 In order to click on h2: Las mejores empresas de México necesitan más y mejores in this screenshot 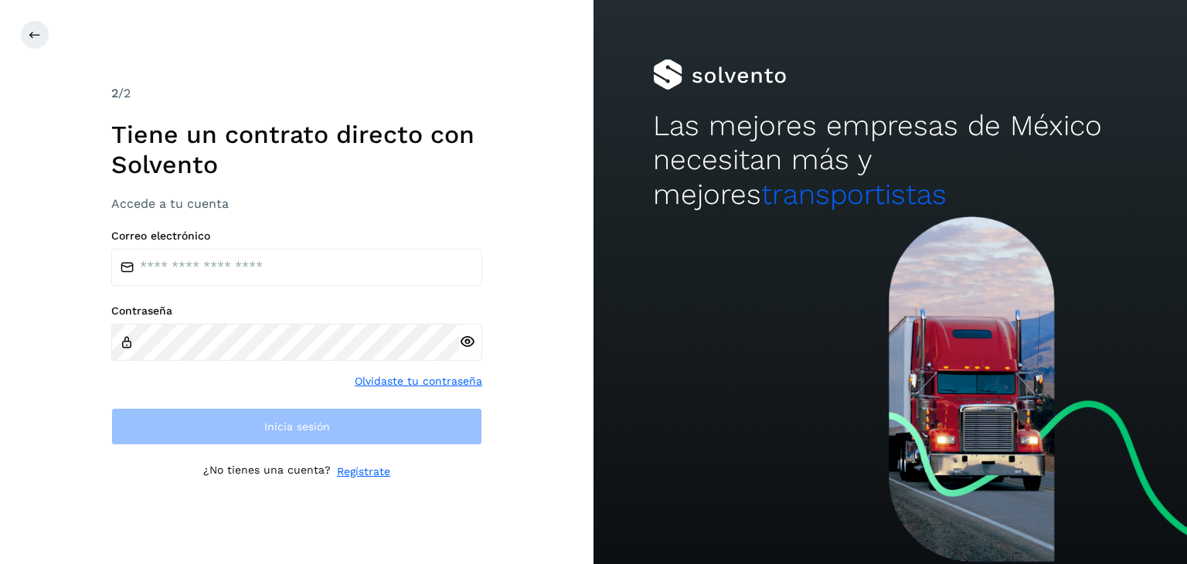, I will do `click(890, 160)`.